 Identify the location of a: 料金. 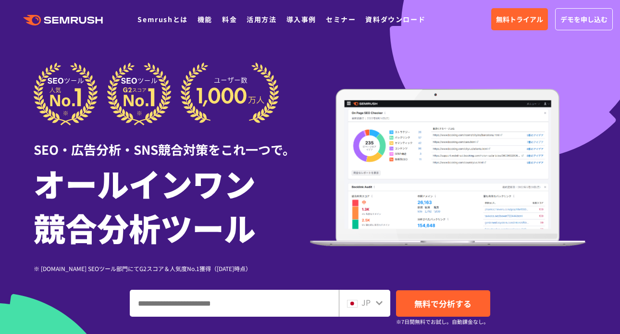
(229, 19).